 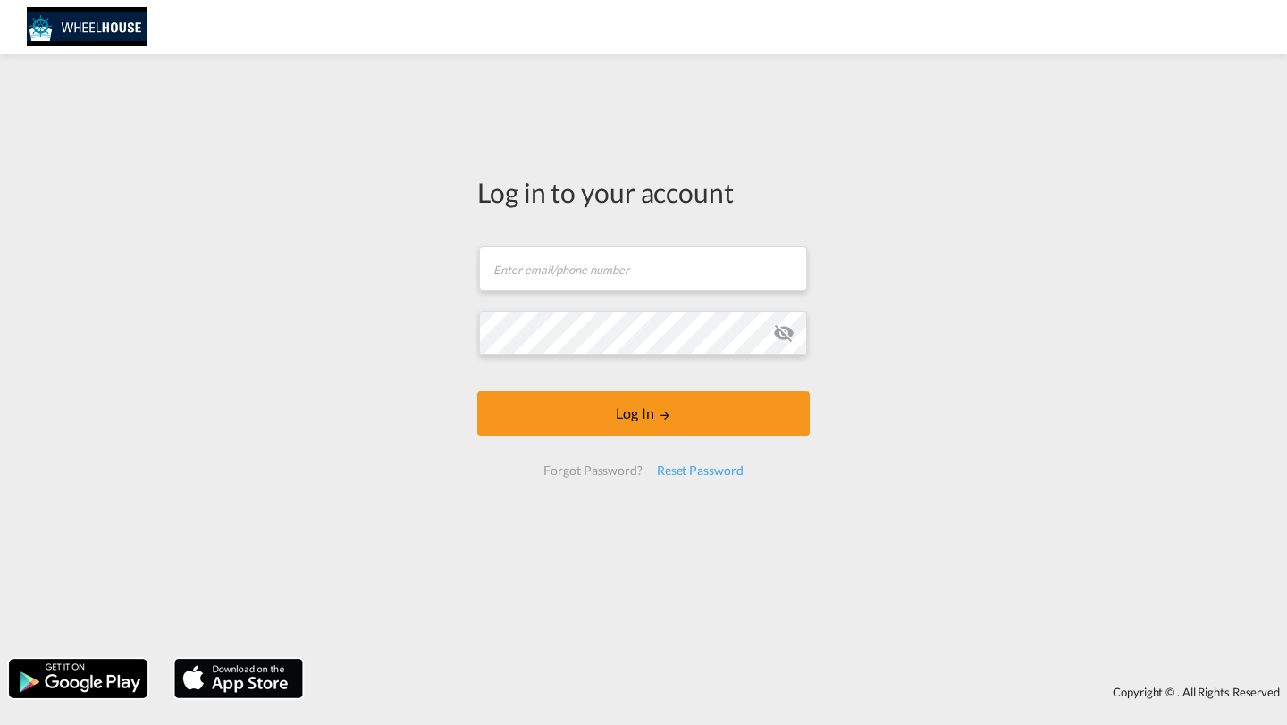 What do you see at coordinates (87, 27) in the screenshot?
I see `img: 186c01200b8911efbb3e93c29cf9ca86.jpg` at bounding box center [87, 27].